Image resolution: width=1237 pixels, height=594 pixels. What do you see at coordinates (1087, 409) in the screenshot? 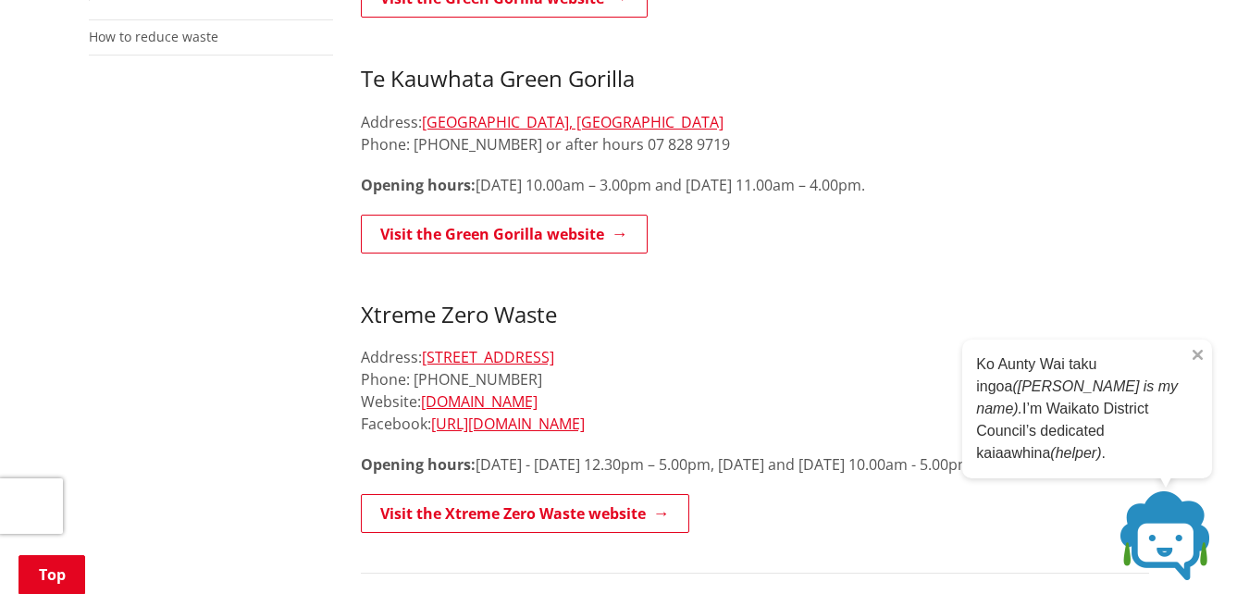
I see `p: Ko Aunty Wai taku ingoa I’m Waikato District Council’s dedicated kaiaawhina .` at bounding box center [1087, 409].